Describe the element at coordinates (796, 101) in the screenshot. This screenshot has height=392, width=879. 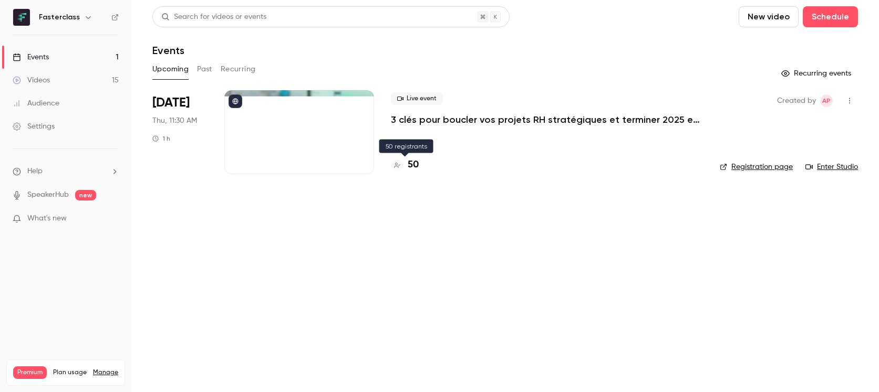
I see `span: Created by` at that location.